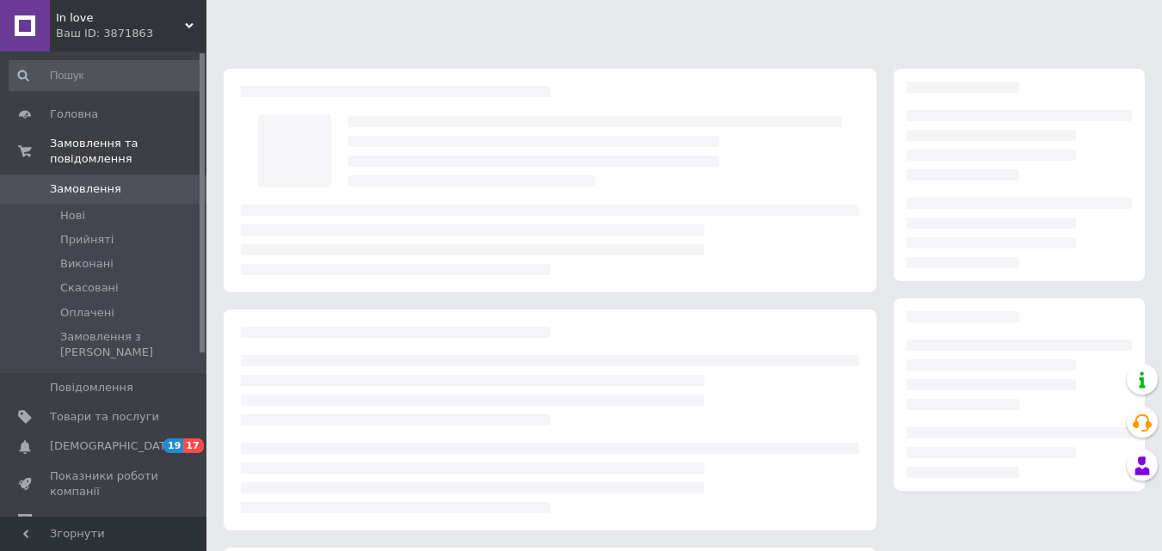  What do you see at coordinates (87, 240) in the screenshot?
I see `span: Прийняті` at bounding box center [87, 240].